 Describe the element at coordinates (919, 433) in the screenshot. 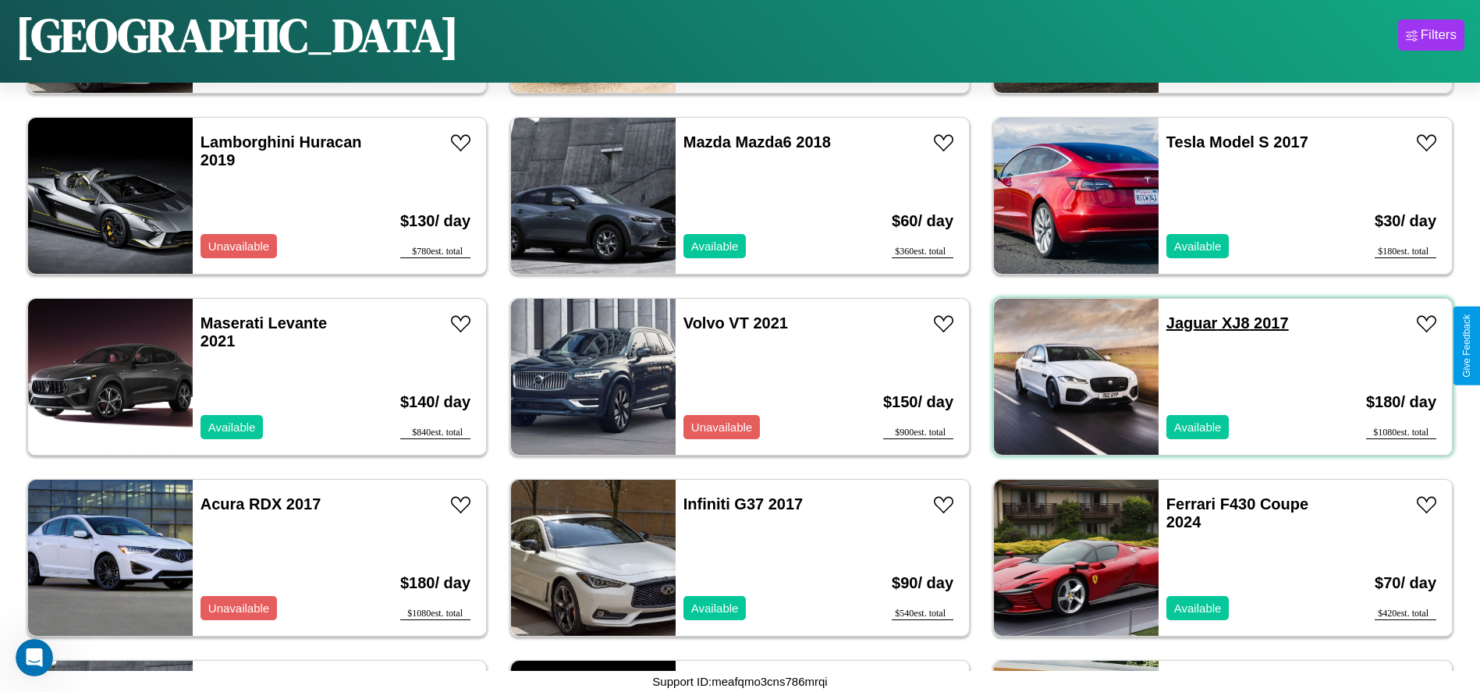

I see `div: $ 900 est. total` at that location.